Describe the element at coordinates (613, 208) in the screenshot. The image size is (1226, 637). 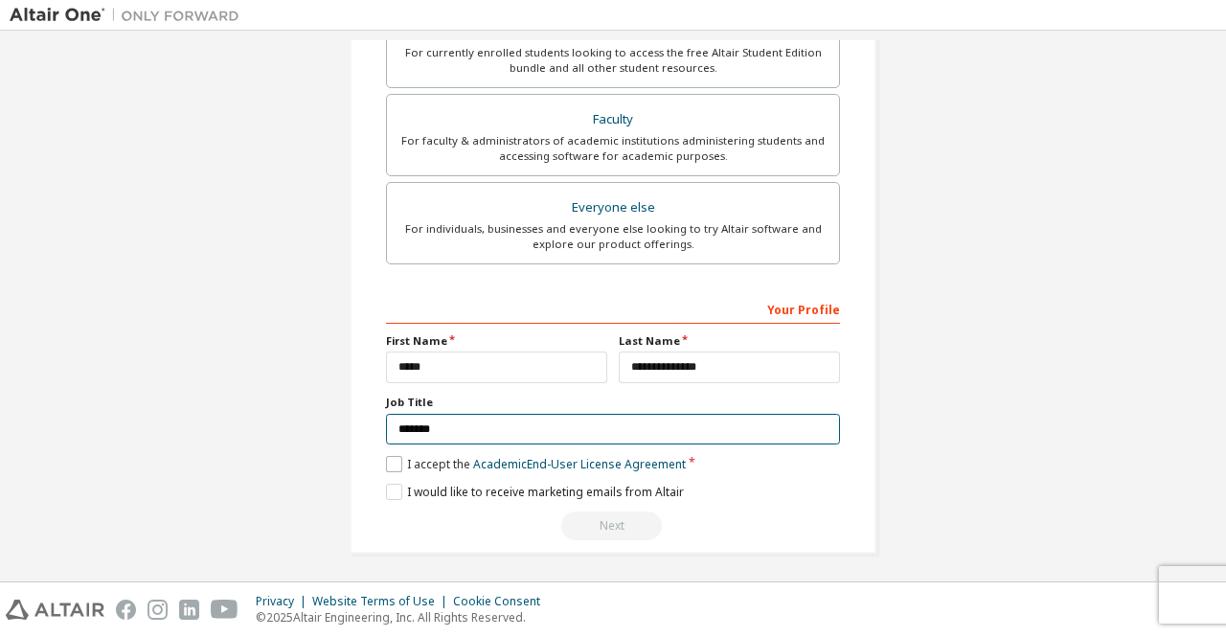
I see `div: Everyone else` at that location.